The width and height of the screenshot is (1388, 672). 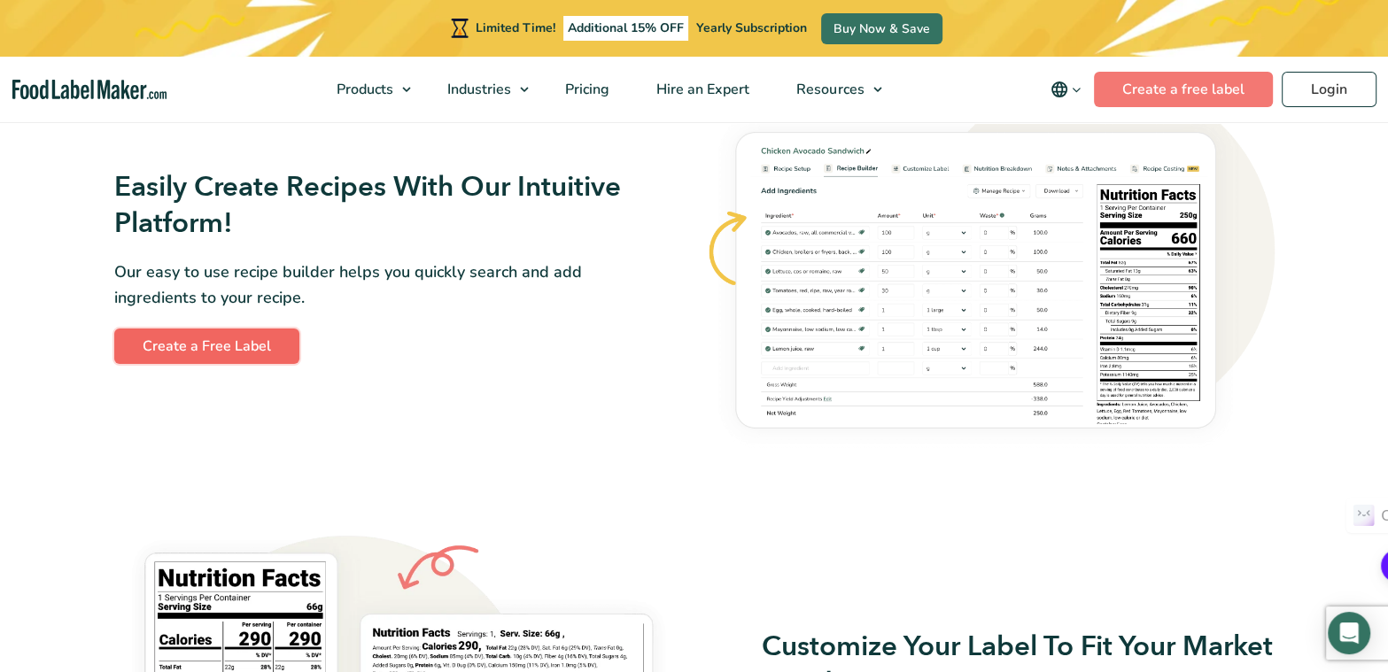 What do you see at coordinates (1183, 89) in the screenshot?
I see `a: Create a free label` at bounding box center [1183, 89].